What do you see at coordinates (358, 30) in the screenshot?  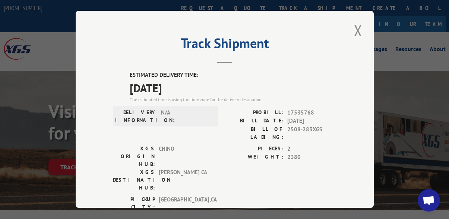 I see `button: Close modal` at bounding box center [358, 30].